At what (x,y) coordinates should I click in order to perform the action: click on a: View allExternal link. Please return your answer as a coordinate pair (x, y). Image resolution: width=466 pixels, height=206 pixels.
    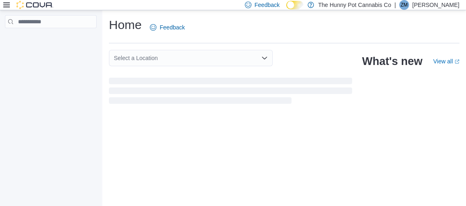
    Looking at the image, I should click on (446, 61).